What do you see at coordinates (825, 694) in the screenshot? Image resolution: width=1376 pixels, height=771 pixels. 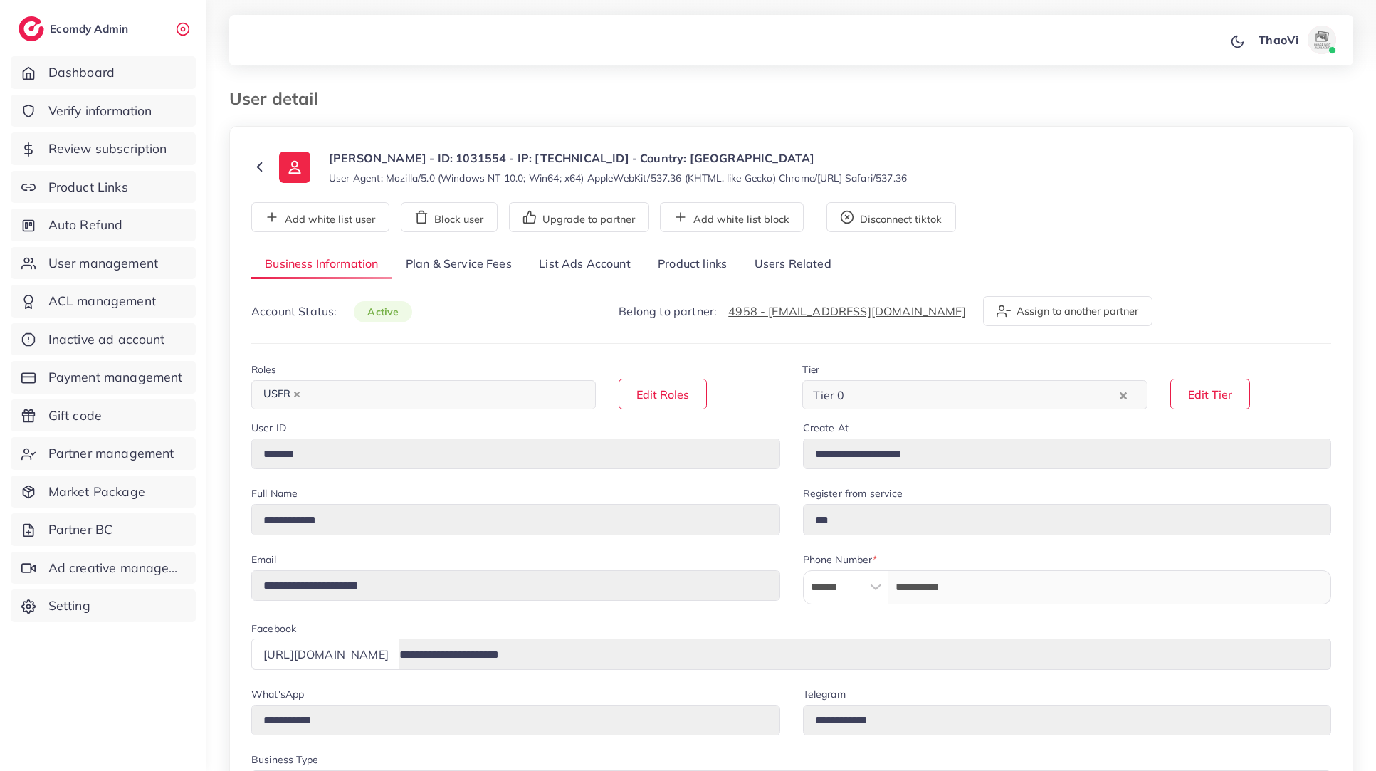 I see `label: Telegram` at bounding box center [825, 694].